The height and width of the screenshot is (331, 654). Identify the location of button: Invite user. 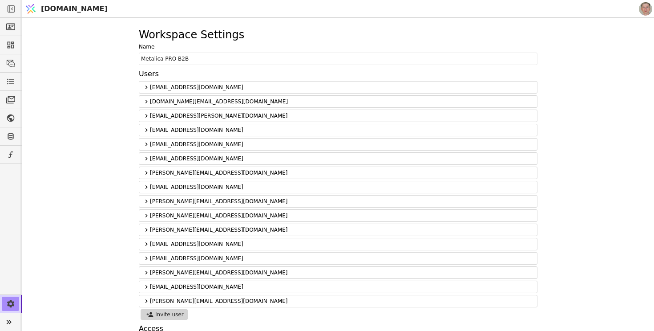
(164, 314).